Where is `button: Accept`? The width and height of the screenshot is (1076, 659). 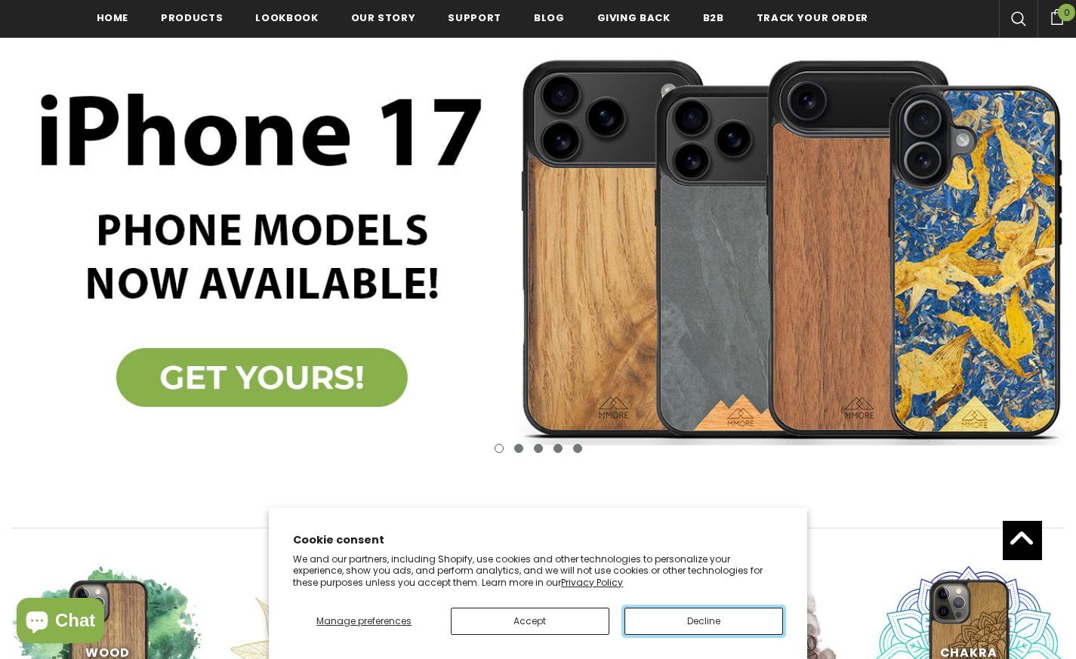
button: Accept is located at coordinates (530, 622).